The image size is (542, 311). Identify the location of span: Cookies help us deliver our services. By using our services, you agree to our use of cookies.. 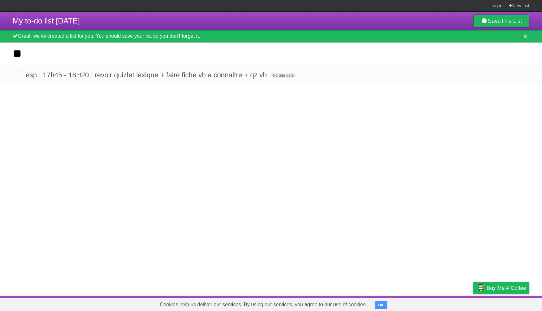
(263, 304).